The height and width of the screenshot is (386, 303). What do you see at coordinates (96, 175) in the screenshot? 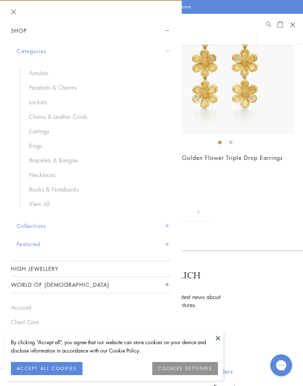
I see `a: Necklaces` at bounding box center [96, 175].